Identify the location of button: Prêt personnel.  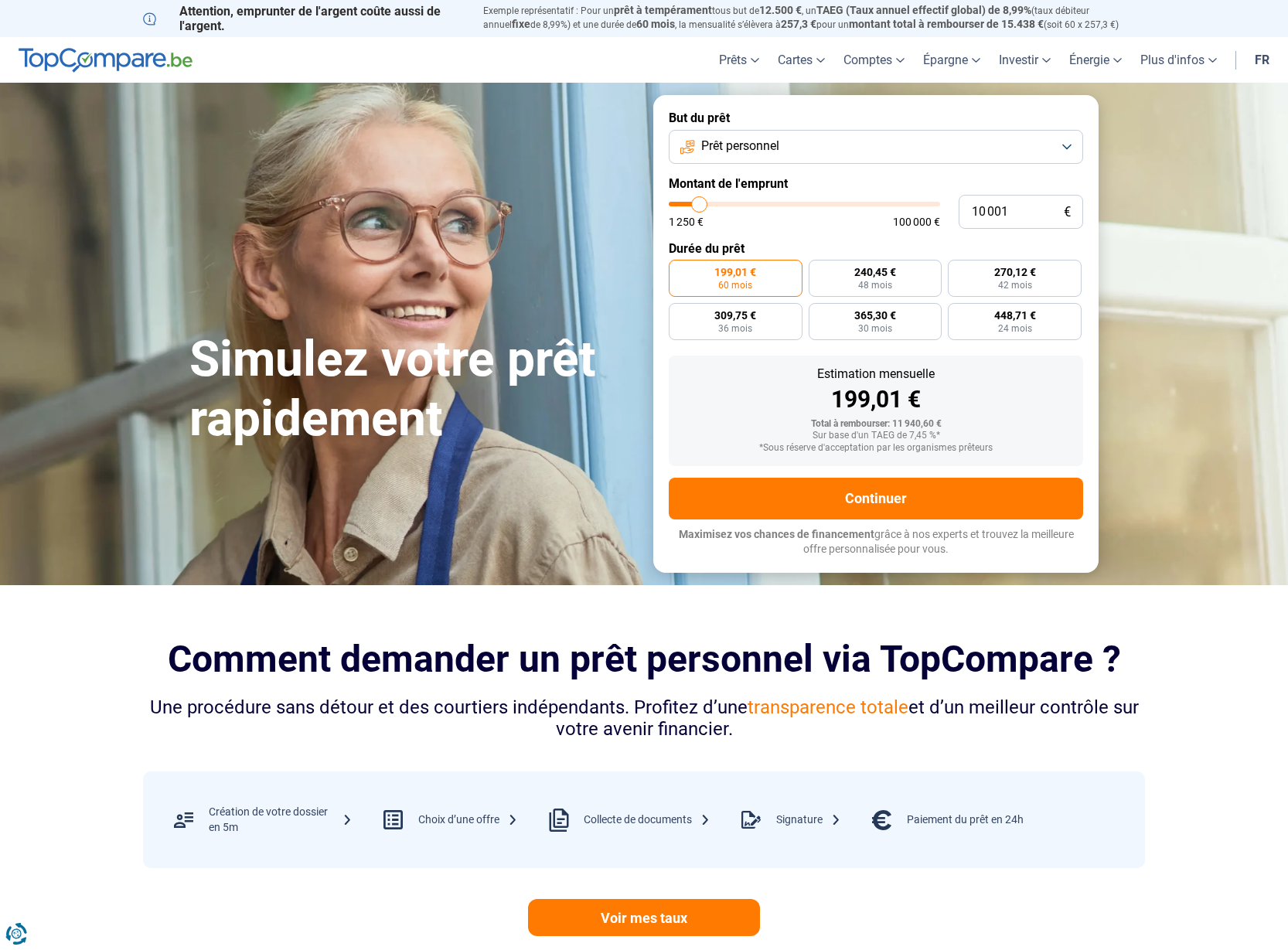
(876, 147).